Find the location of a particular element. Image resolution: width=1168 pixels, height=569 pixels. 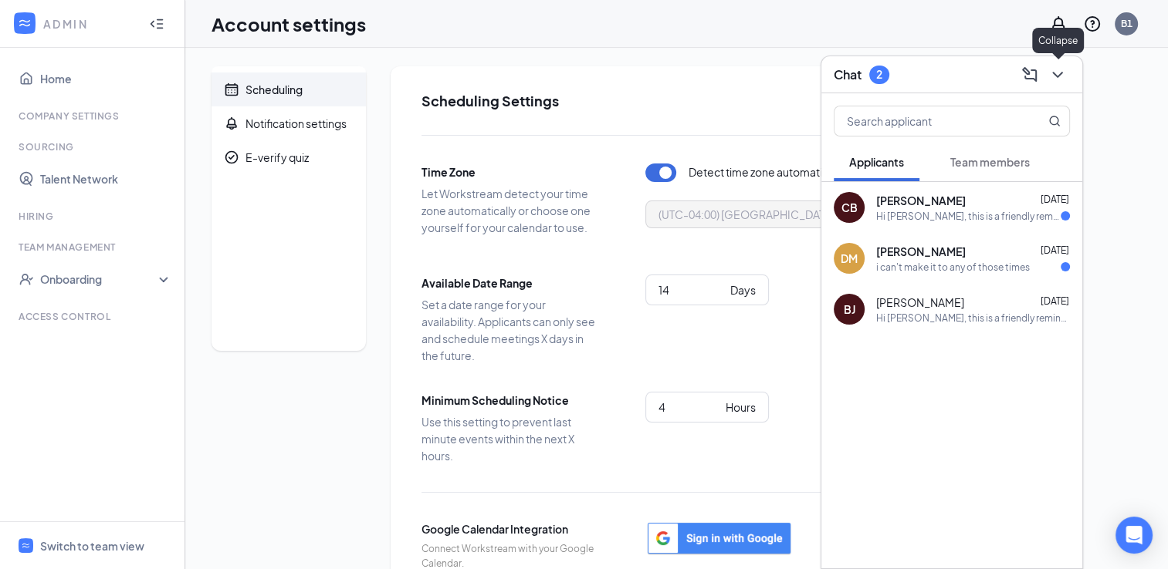

div: Hiring is located at coordinates (93, 216).